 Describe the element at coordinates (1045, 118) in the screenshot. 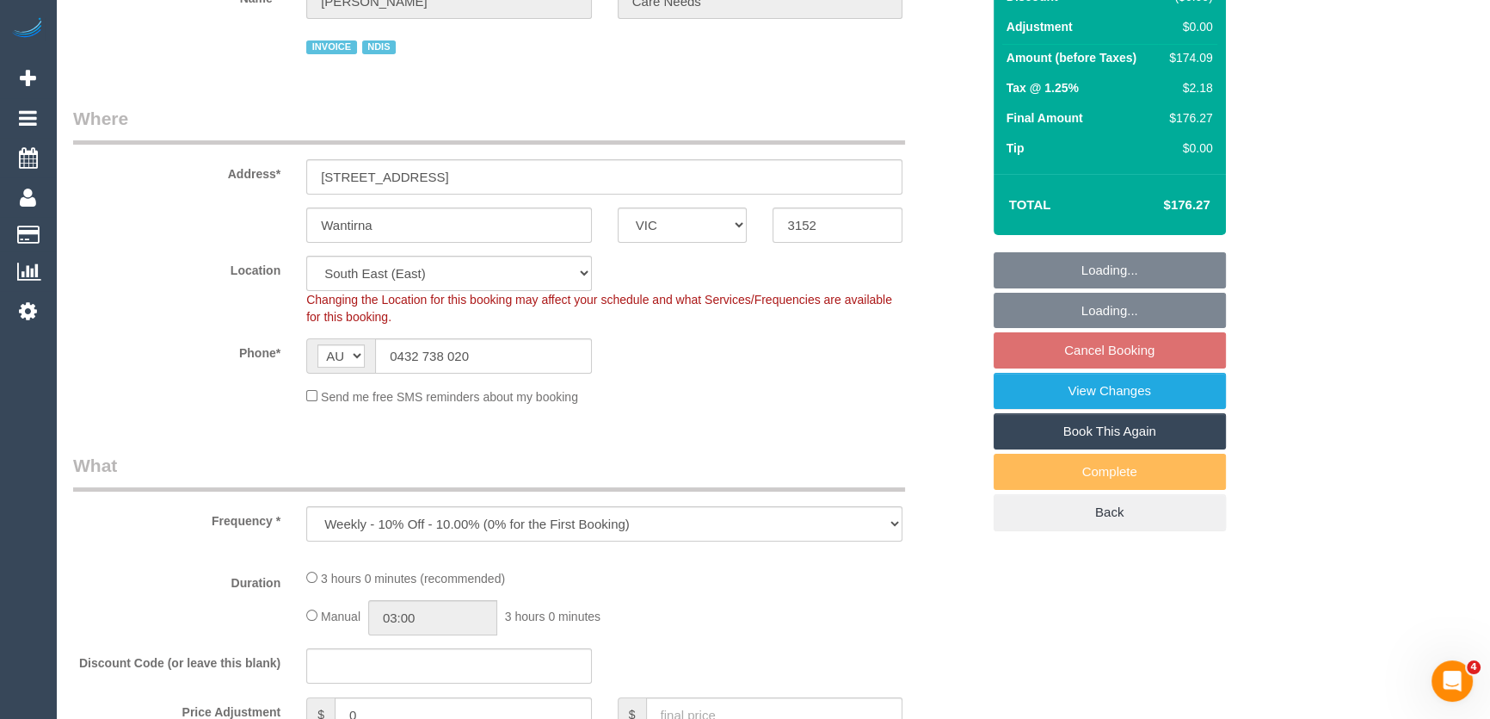

I see `label: Final Amount` at that location.